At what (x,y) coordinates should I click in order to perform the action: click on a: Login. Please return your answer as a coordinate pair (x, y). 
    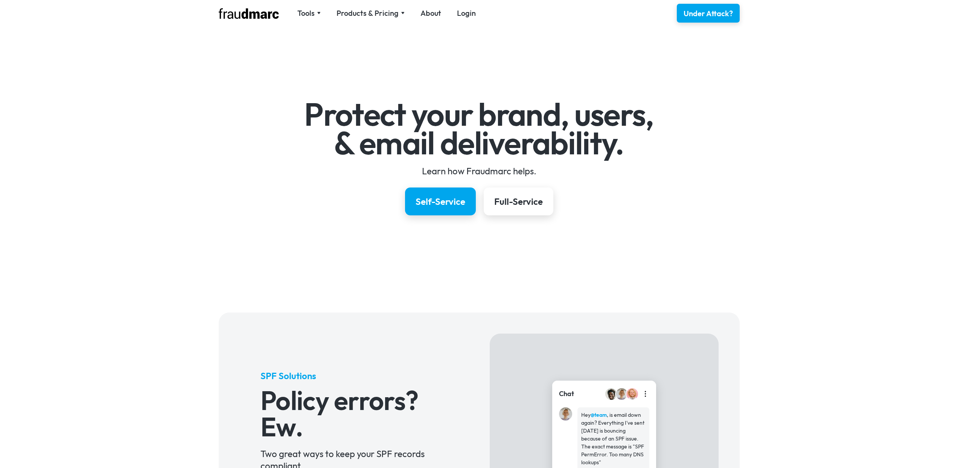
    Looking at the image, I should click on (467, 13).